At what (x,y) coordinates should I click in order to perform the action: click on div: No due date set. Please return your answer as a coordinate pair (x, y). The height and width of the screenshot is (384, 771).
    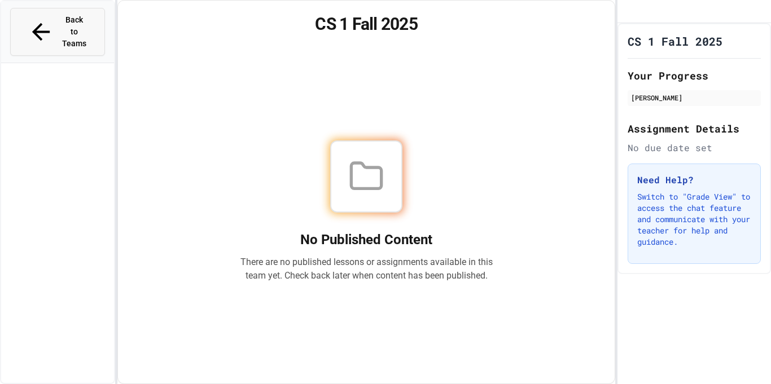
    Looking at the image, I should click on (694, 148).